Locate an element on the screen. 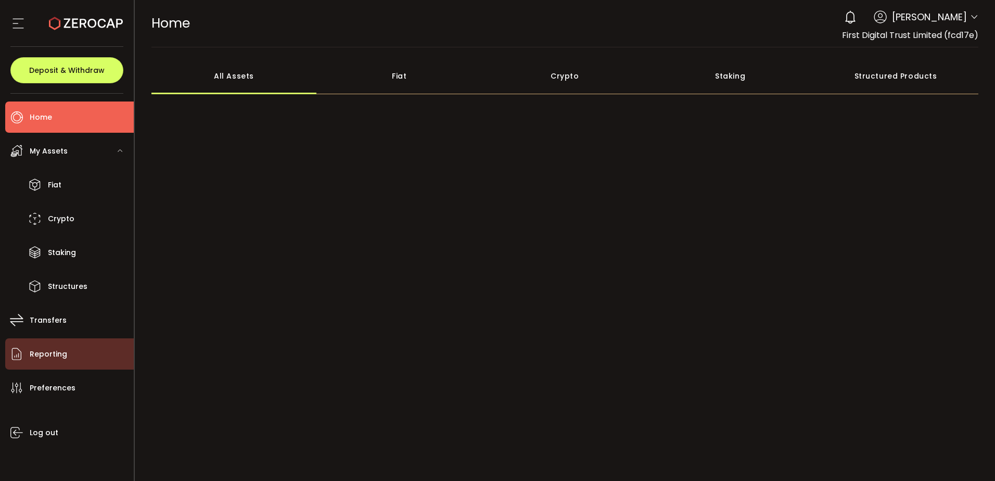 Image resolution: width=995 pixels, height=481 pixels. span: My Assets is located at coordinates (48, 151).